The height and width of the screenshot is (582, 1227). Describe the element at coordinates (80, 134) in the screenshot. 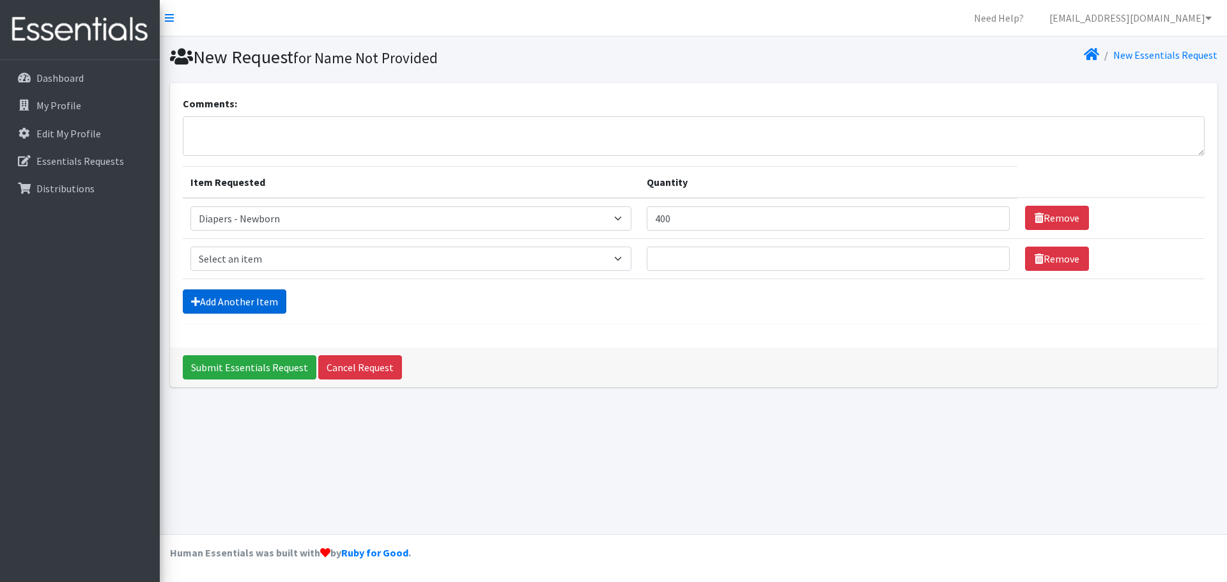

I see `a: Edit My Profile` at that location.